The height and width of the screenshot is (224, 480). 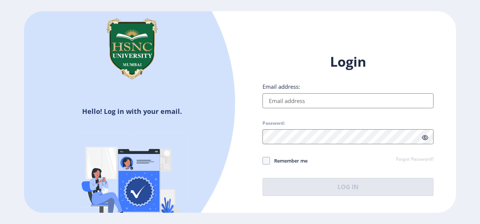 I want to click on h1: Login, so click(x=348, y=62).